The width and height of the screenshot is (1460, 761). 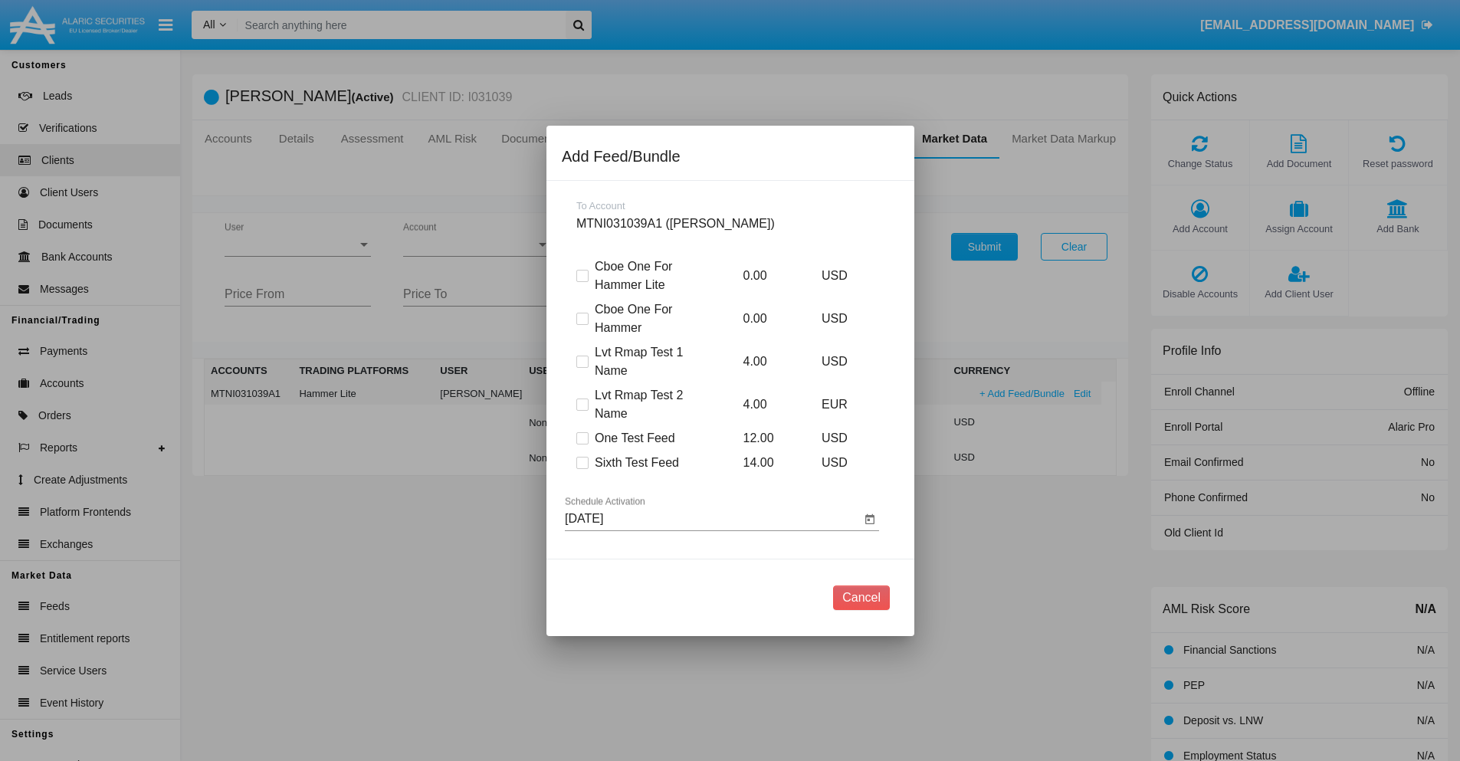 What do you see at coordinates (652, 276) in the screenshot?
I see `span: Cboe One For Hammer Lite` at bounding box center [652, 276].